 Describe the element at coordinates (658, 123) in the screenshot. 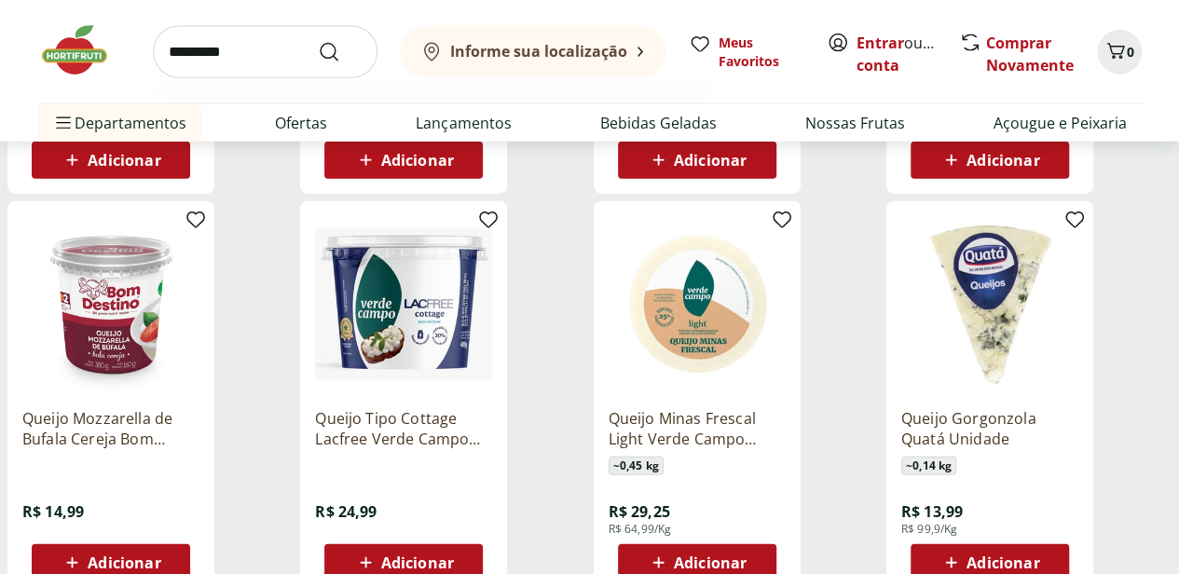

I see `a: Bebidas Geladas` at that location.